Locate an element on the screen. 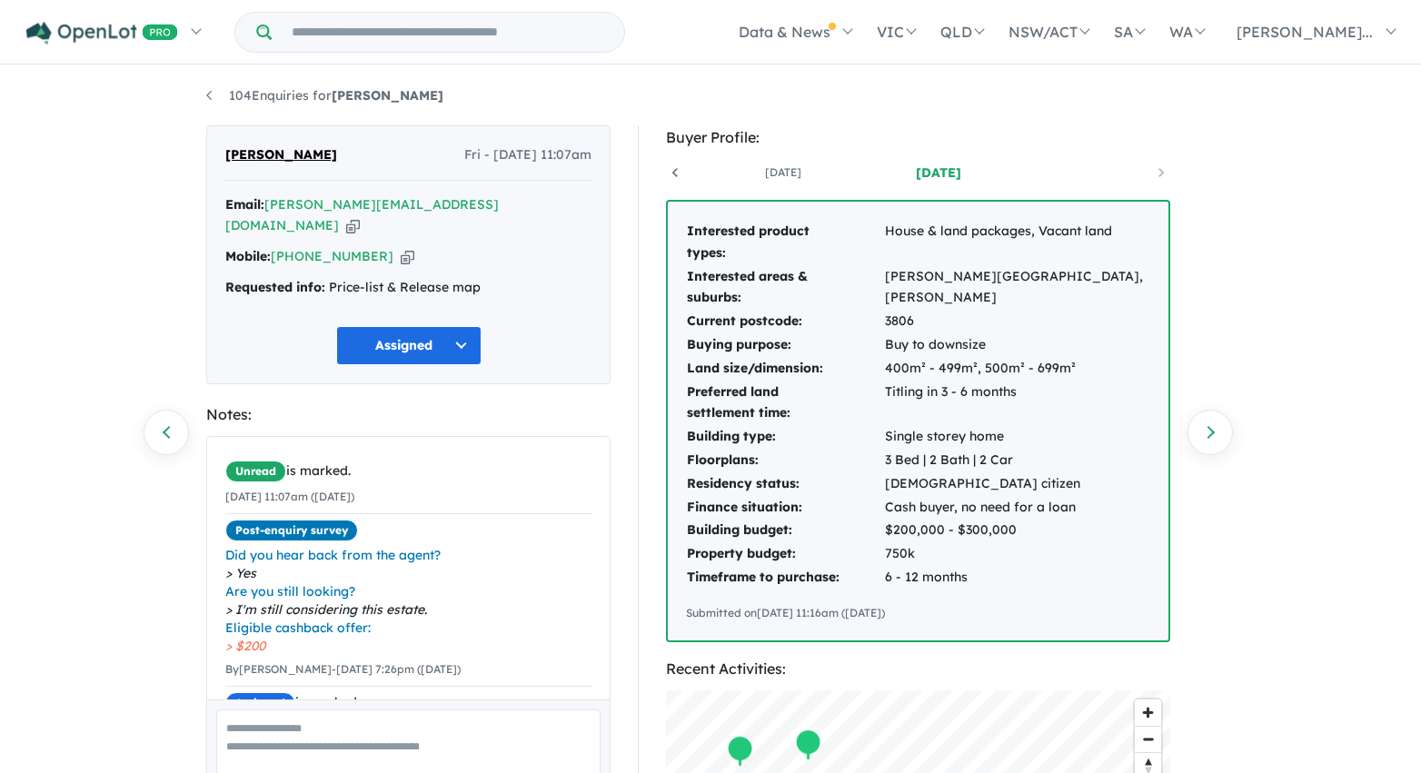 This screenshot has width=1421, height=773. span: $200 is located at coordinates (408, 646).